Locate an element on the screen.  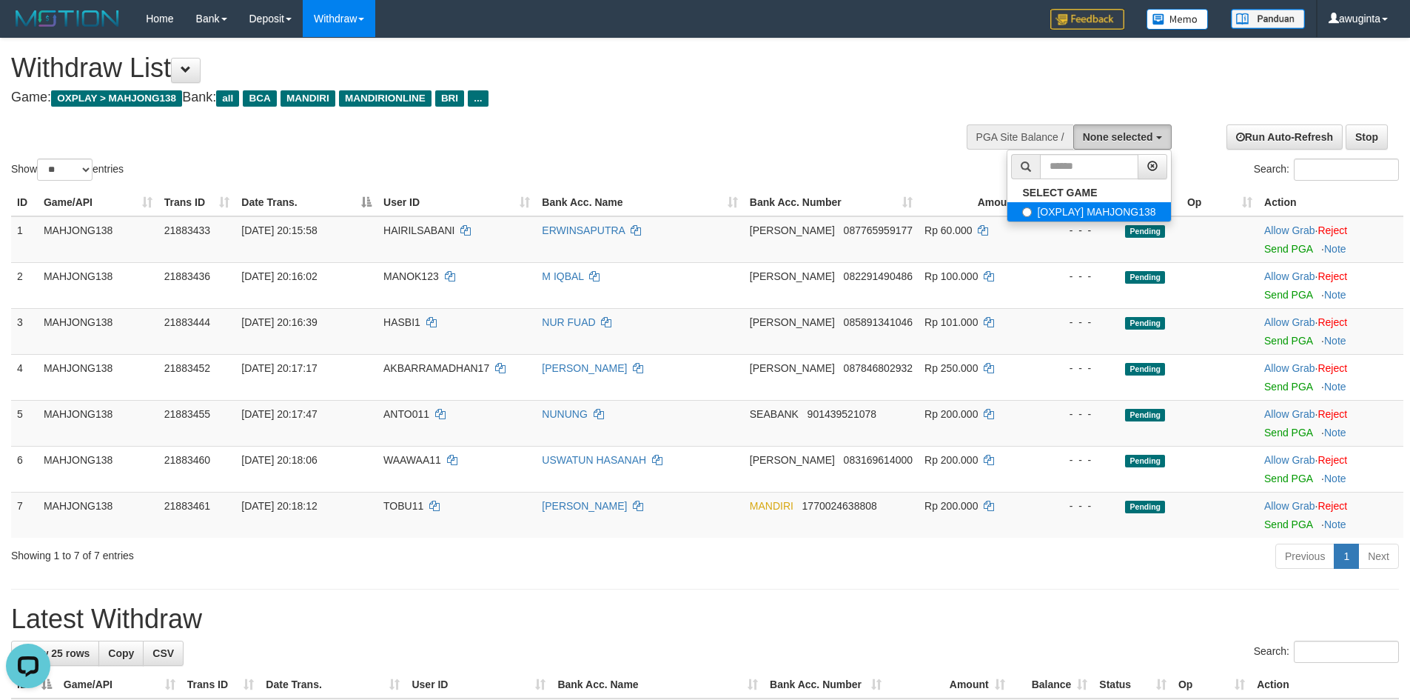
a: Previous is located at coordinates (1305, 556).